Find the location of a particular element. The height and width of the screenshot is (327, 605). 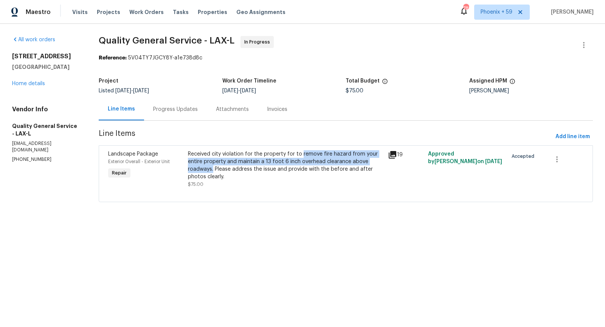

div: 5V04TY7JGCY8Y-a1e738d8c is located at coordinates (346, 58).